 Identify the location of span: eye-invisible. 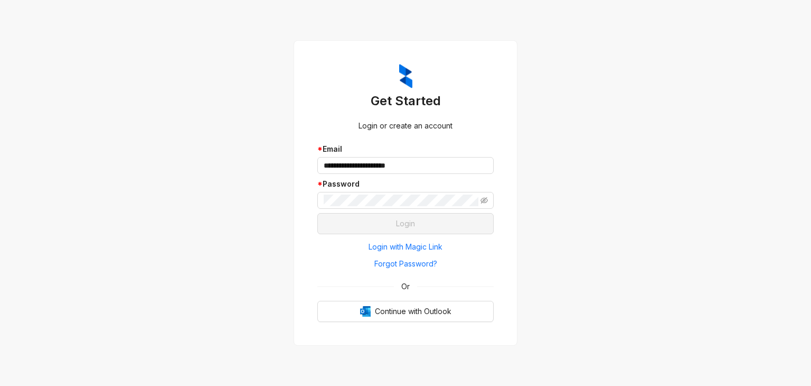
(484, 200).